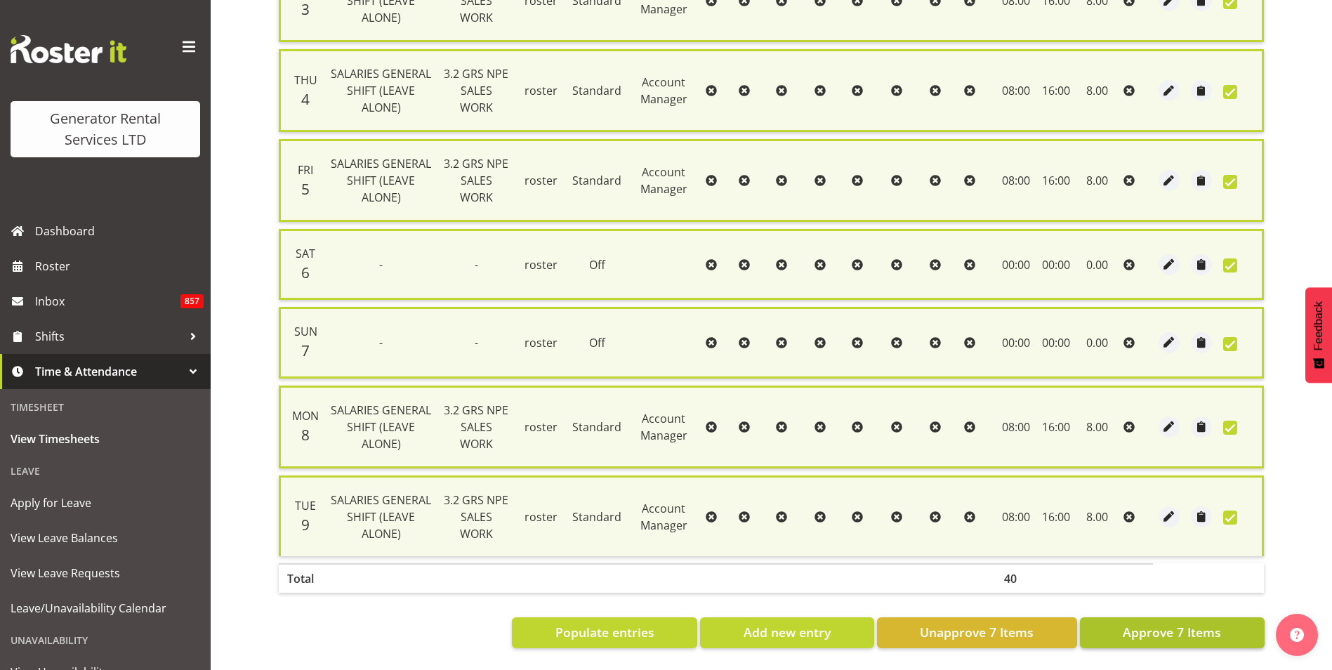 This screenshot has height=670, width=1332. What do you see at coordinates (105, 538) in the screenshot?
I see `a: View Leave Balances` at bounding box center [105, 538].